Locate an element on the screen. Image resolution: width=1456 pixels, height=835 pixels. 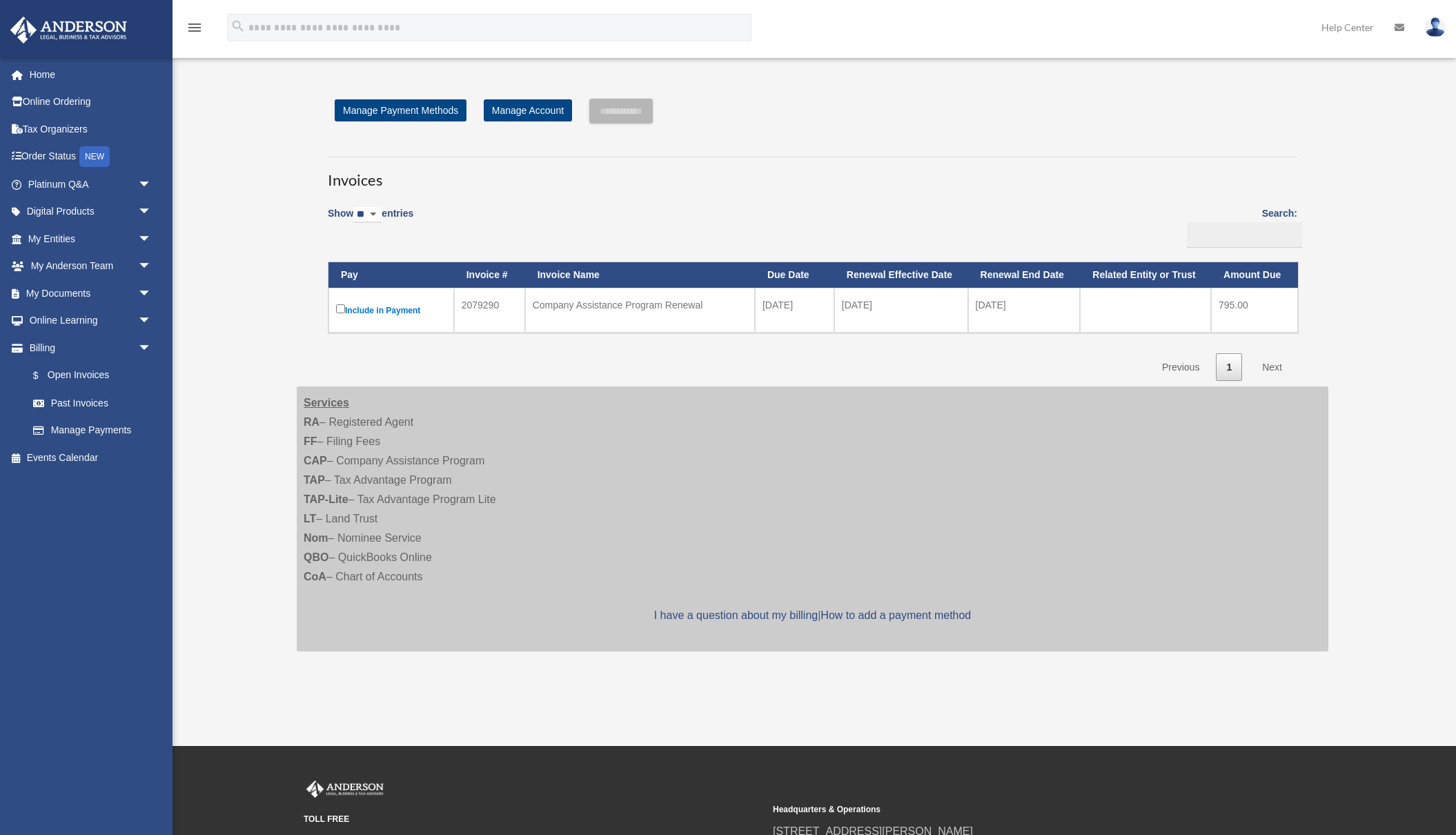
strong: TAP-Lite is located at coordinates (326, 499).